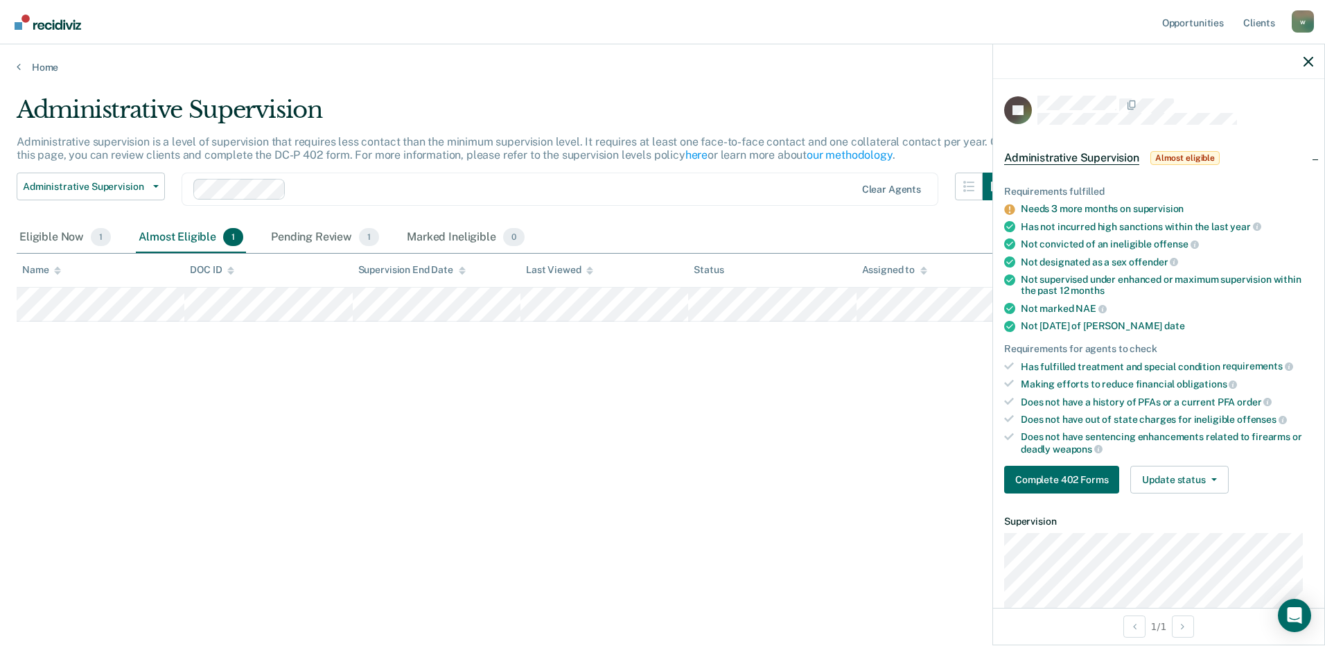  What do you see at coordinates (891, 189) in the screenshot?
I see `div: Clear agents` at bounding box center [891, 189].